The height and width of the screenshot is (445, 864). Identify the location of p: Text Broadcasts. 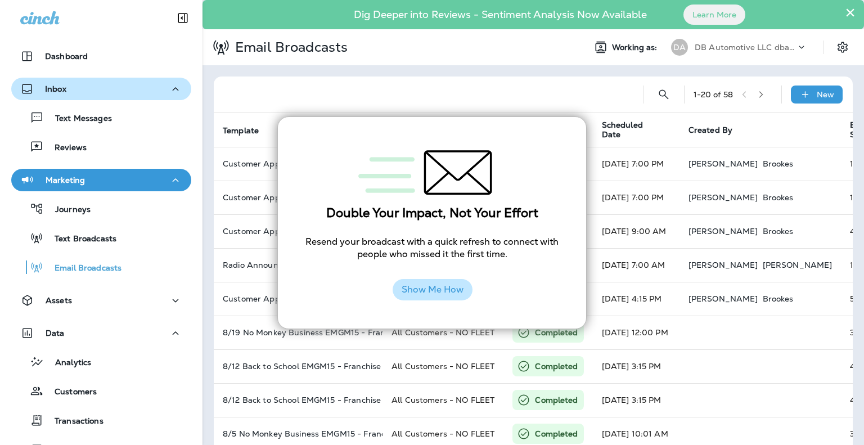
(80, 239).